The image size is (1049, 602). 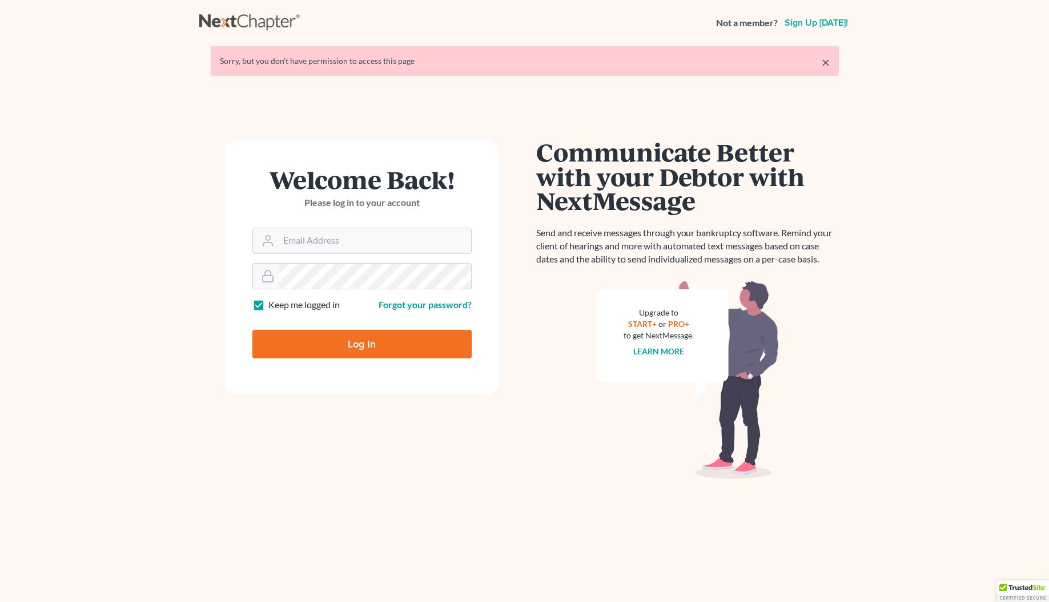 I want to click on img: nextmessage_bg-59042aed3d76b12b5cd301f8e5b87938c9018125f34e5fa2b7a6b67550977c72.svg, so click(x=687, y=380).